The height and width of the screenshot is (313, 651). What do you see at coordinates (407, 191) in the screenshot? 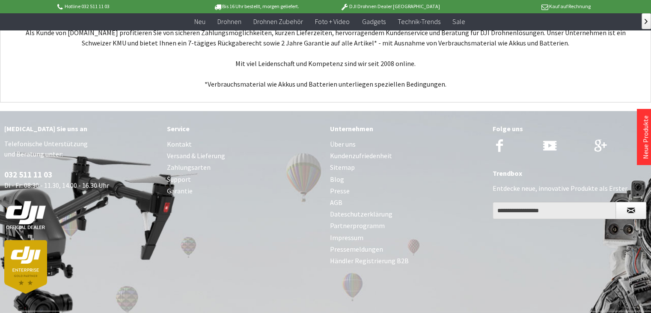
I see `a: Presse` at bounding box center [407, 191].